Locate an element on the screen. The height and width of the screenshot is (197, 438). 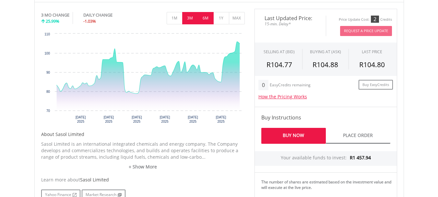
a: How the Pricing Works is located at coordinates (283, 96).